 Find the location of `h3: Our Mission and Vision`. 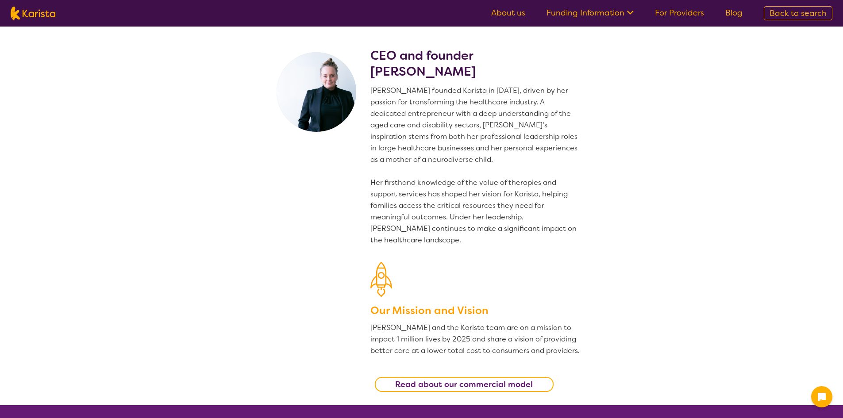

h3: Our Mission and Vision is located at coordinates (476, 311).